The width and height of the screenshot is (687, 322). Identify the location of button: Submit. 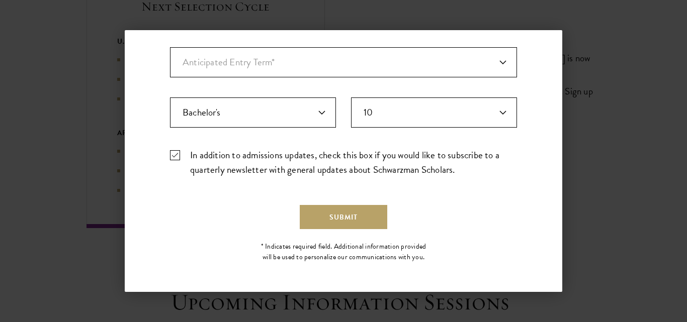
(343, 217).